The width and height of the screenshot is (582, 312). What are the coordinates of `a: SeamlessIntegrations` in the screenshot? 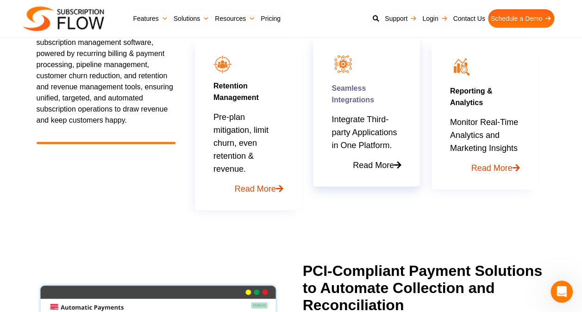 It's located at (353, 94).